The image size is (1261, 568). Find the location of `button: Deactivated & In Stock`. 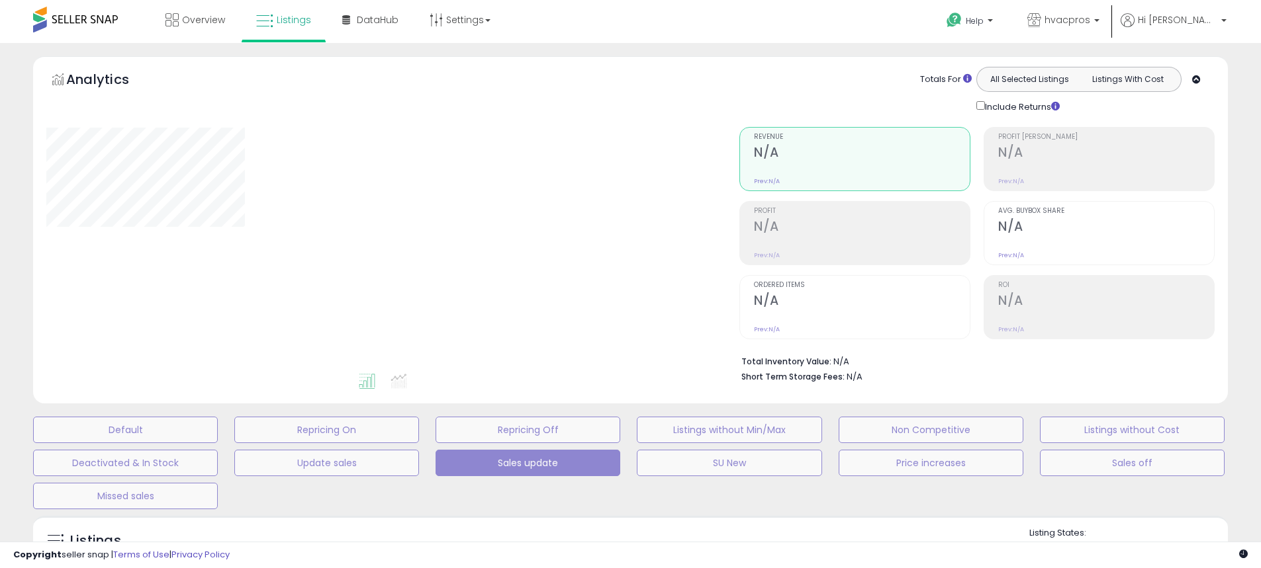

button: Deactivated & In Stock is located at coordinates (125, 463).